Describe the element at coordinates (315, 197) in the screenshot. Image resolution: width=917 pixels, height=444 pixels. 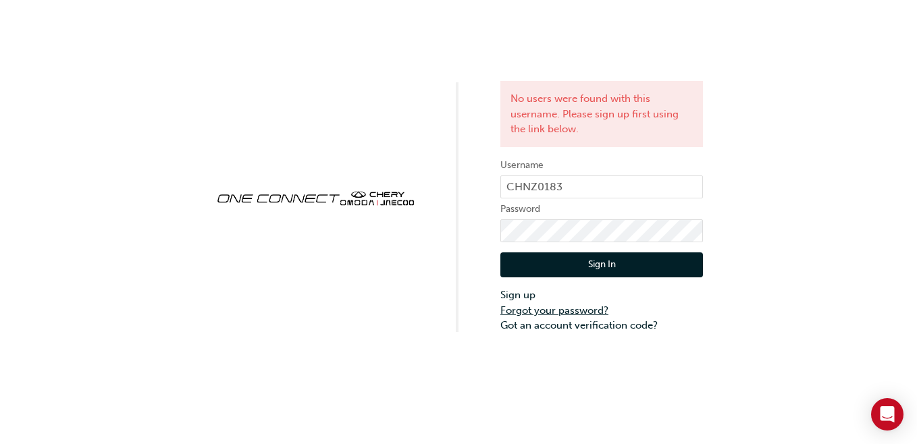
I see `img: oneconnect` at that location.